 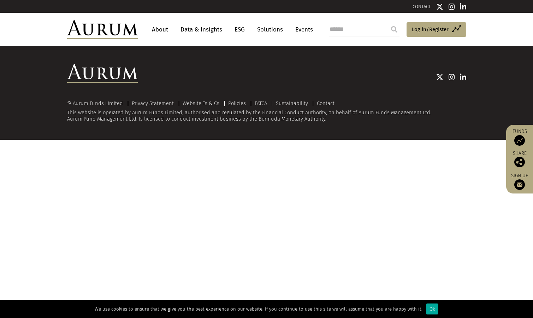 What do you see at coordinates (520, 137) in the screenshot?
I see `a: Funds` at bounding box center [520, 137].